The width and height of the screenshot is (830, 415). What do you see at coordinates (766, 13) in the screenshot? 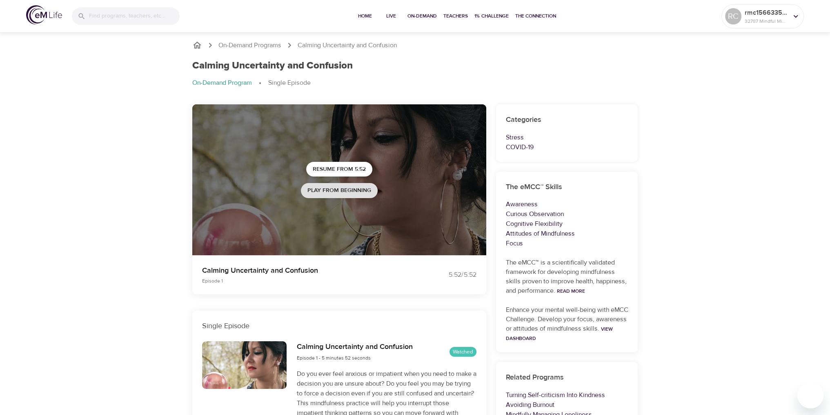
I see `p: rmc1566335135` at bounding box center [766, 13].